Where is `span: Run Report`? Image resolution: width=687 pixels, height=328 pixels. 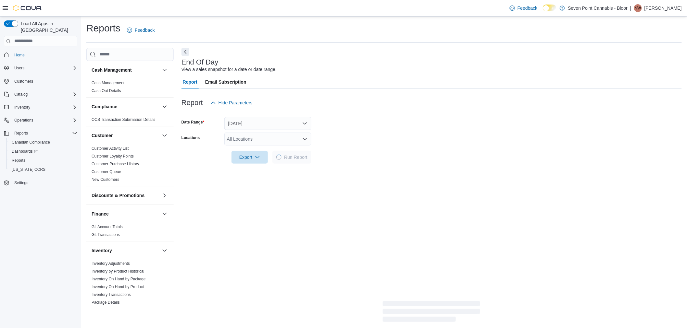 span: Run Report is located at coordinates (296, 157).